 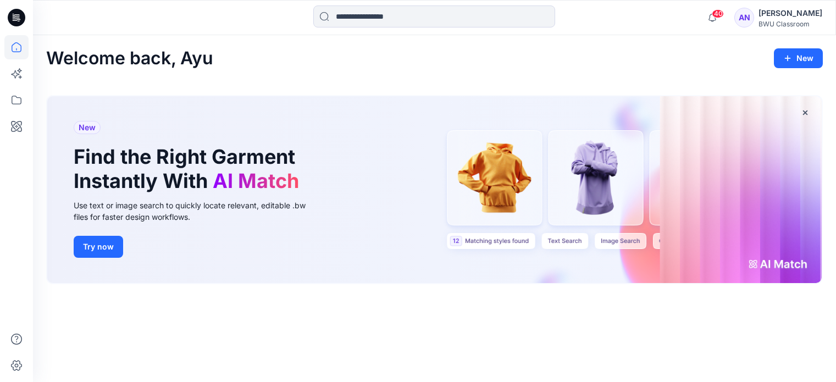 I want to click on span: New, so click(x=87, y=128).